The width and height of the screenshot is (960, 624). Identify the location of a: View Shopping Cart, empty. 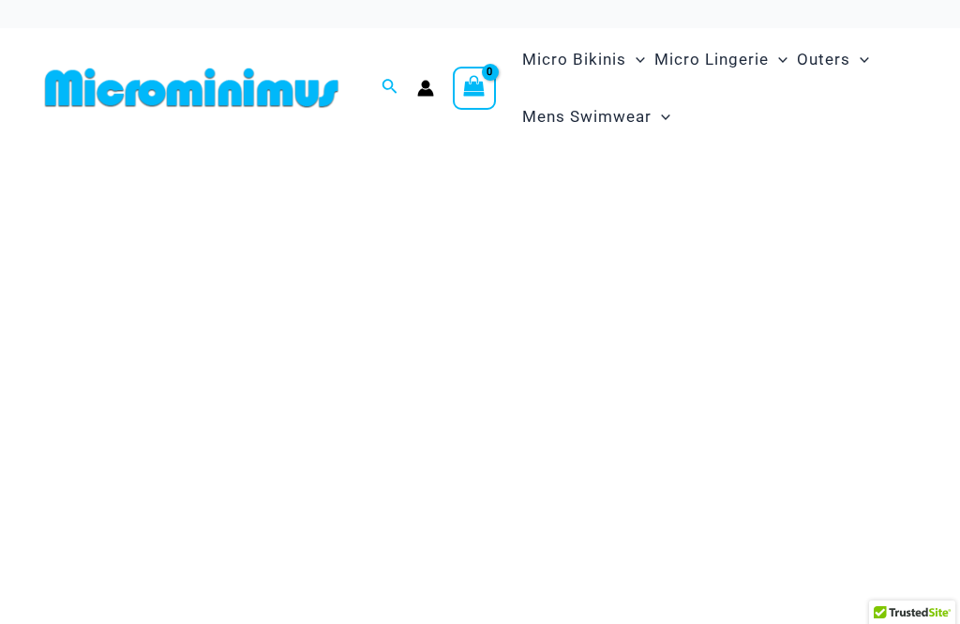
(475, 88).